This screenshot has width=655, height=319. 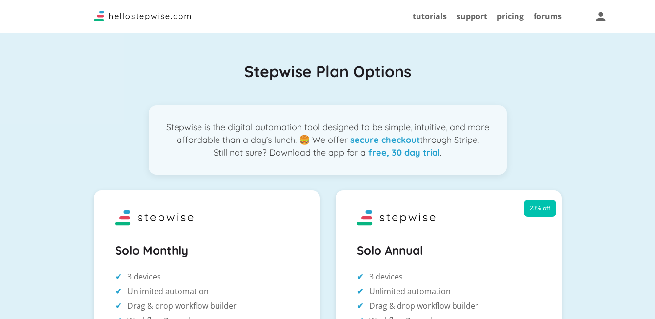 What do you see at coordinates (385, 139) in the screenshot?
I see `strong: secure checkout` at bounding box center [385, 139].